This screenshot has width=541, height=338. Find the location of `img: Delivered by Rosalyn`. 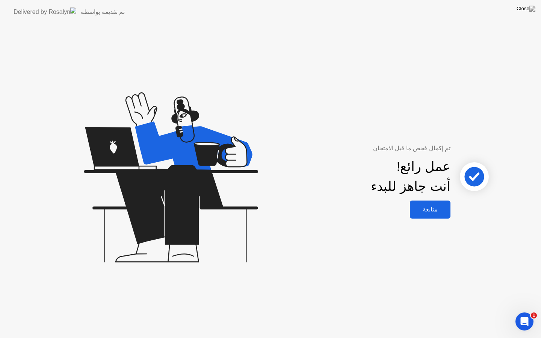

img: Delivered by Rosalyn is located at coordinates (45, 12).